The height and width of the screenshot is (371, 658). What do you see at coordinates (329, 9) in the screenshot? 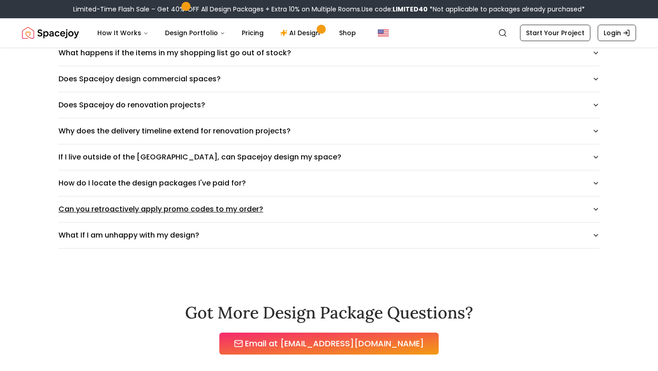
I see `div: Limited-Time Flash Sale – Get 40% OFF All Design Packages + Extra 10% on Multiple Rooms.` at bounding box center [329, 9].